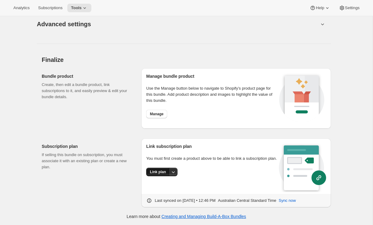  Describe the element at coordinates (87, 146) in the screenshot. I see `h2: Subscription plan` at that location.